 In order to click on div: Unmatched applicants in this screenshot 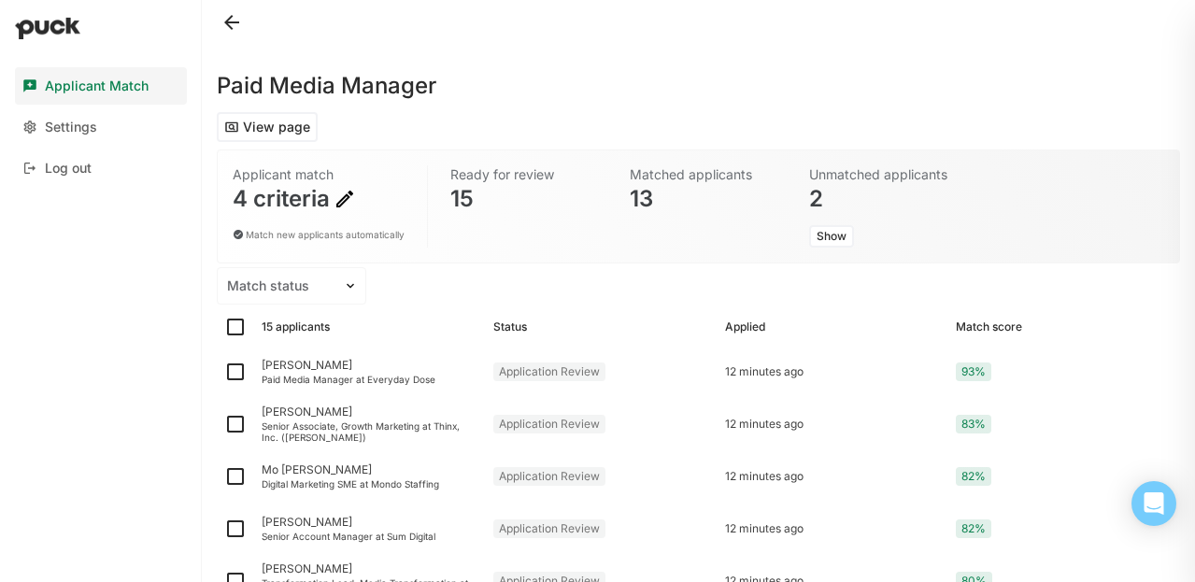, I will do `click(885, 175)`.